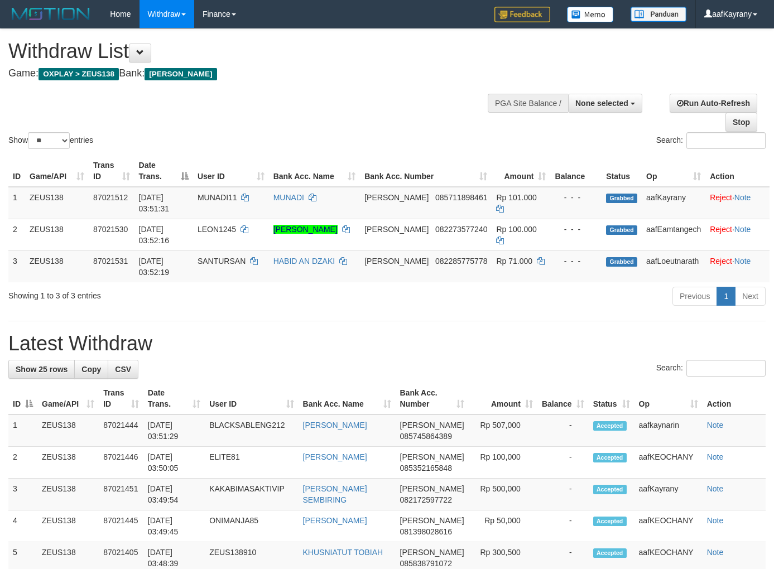 Image resolution: width=774 pixels, height=569 pixels. I want to click on td: 3, so click(23, 495).